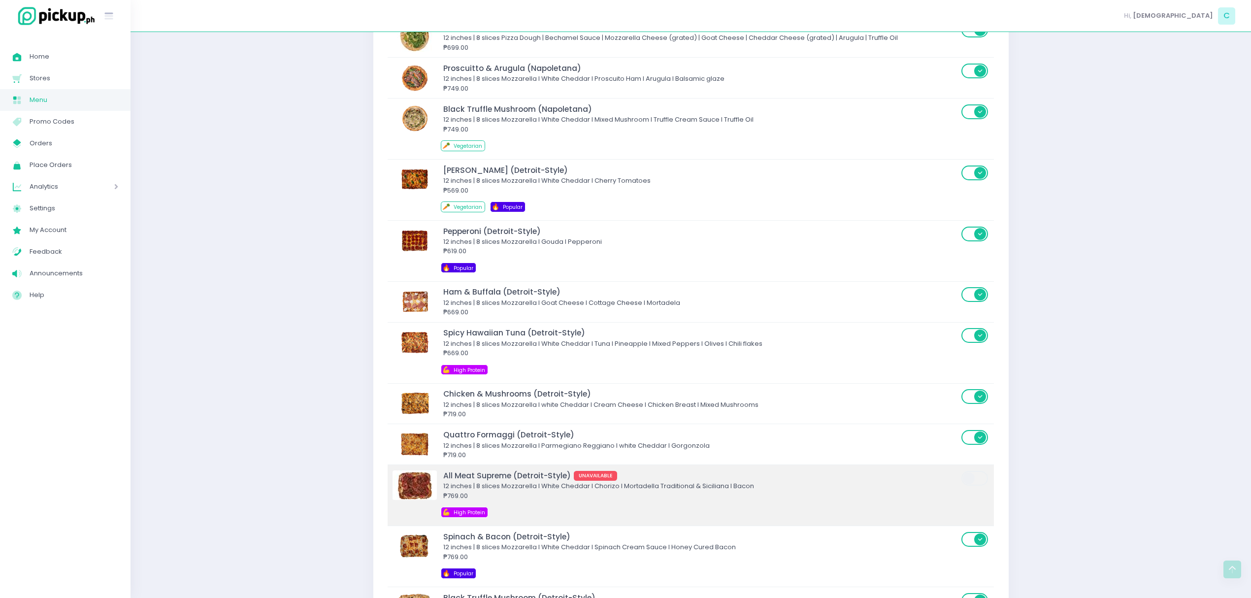 The image size is (1251, 598). I want to click on td: Proscuitto & Arugula (Napoletana)Proscuitto & Arugula (Napoletana)12 inches | 8 slices Mozzarella..., so click(691, 78).